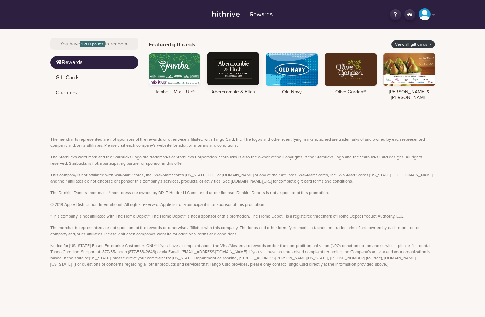 Image resolution: width=485 pixels, height=317 pixels. What do you see at coordinates (258, 15) in the screenshot?
I see `h2: Rewards` at bounding box center [258, 15].